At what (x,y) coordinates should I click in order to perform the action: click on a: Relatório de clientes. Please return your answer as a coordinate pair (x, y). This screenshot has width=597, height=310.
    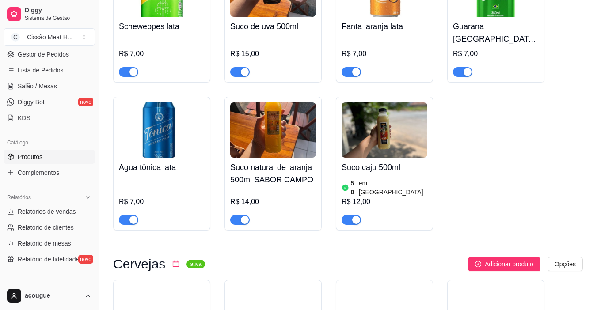
    Looking at the image, I should click on (49, 228).